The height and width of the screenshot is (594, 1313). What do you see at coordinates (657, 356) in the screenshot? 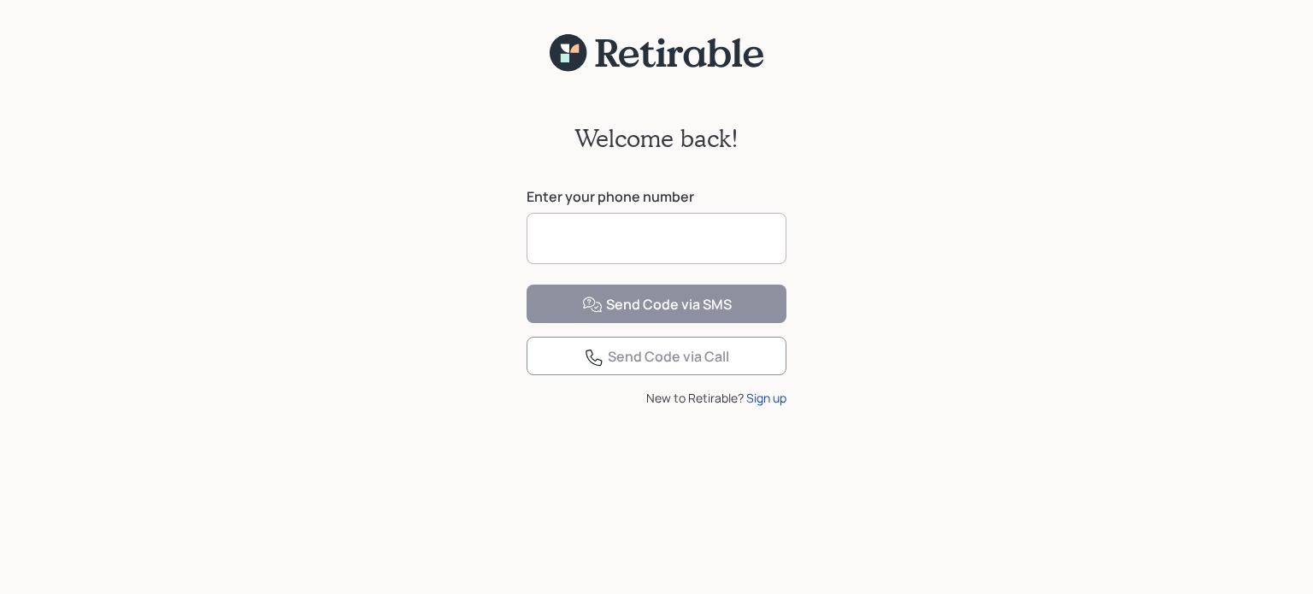
I see `button: Send Code via Call` at bounding box center [657, 356].